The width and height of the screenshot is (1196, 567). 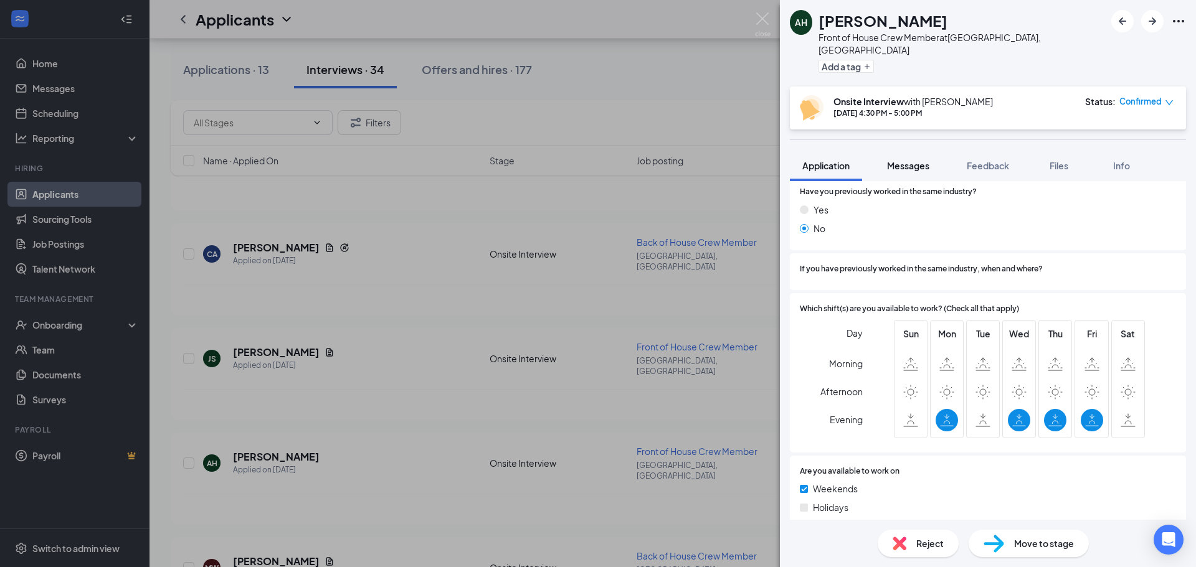 What do you see at coordinates (1121, 166) in the screenshot?
I see `span: Info` at bounding box center [1121, 166].